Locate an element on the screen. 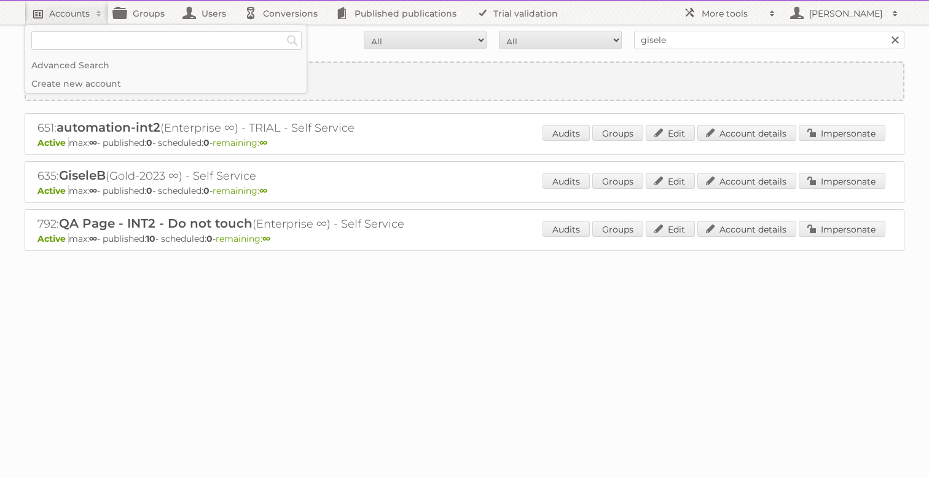 The height and width of the screenshot is (478, 929). input: Search is located at coordinates (293, 41).